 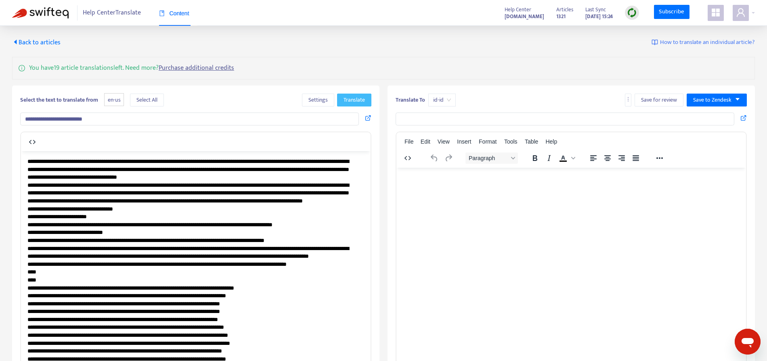 I want to click on button: Justify, so click(x=636, y=158).